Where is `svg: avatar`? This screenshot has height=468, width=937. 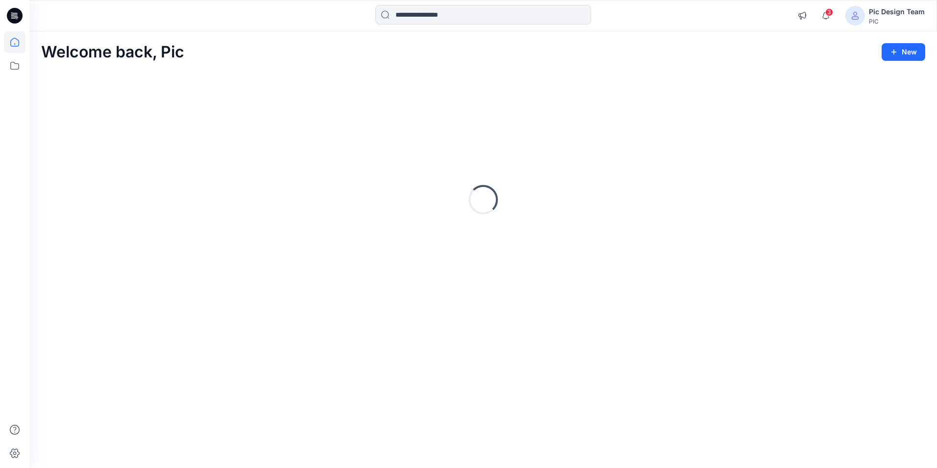 svg: avatar is located at coordinates (855, 16).